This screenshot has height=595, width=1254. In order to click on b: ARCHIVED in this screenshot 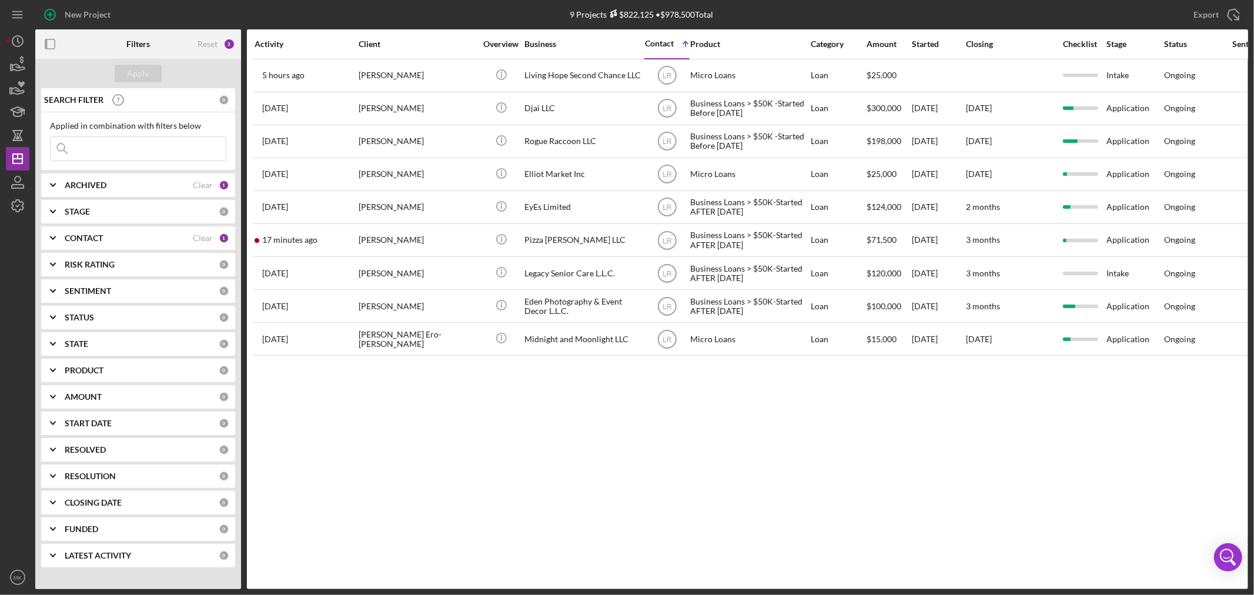, I will do `click(85, 185)`.